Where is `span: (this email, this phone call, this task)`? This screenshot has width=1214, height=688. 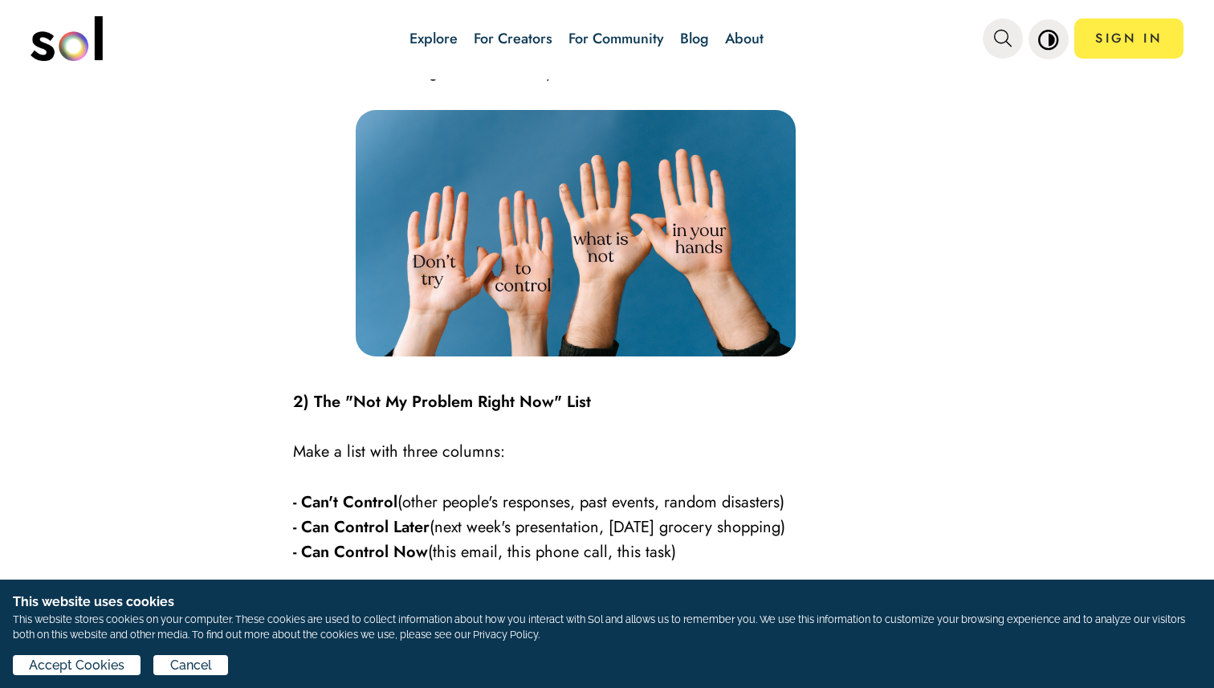 span: (this email, this phone call, this task) is located at coordinates (552, 552).